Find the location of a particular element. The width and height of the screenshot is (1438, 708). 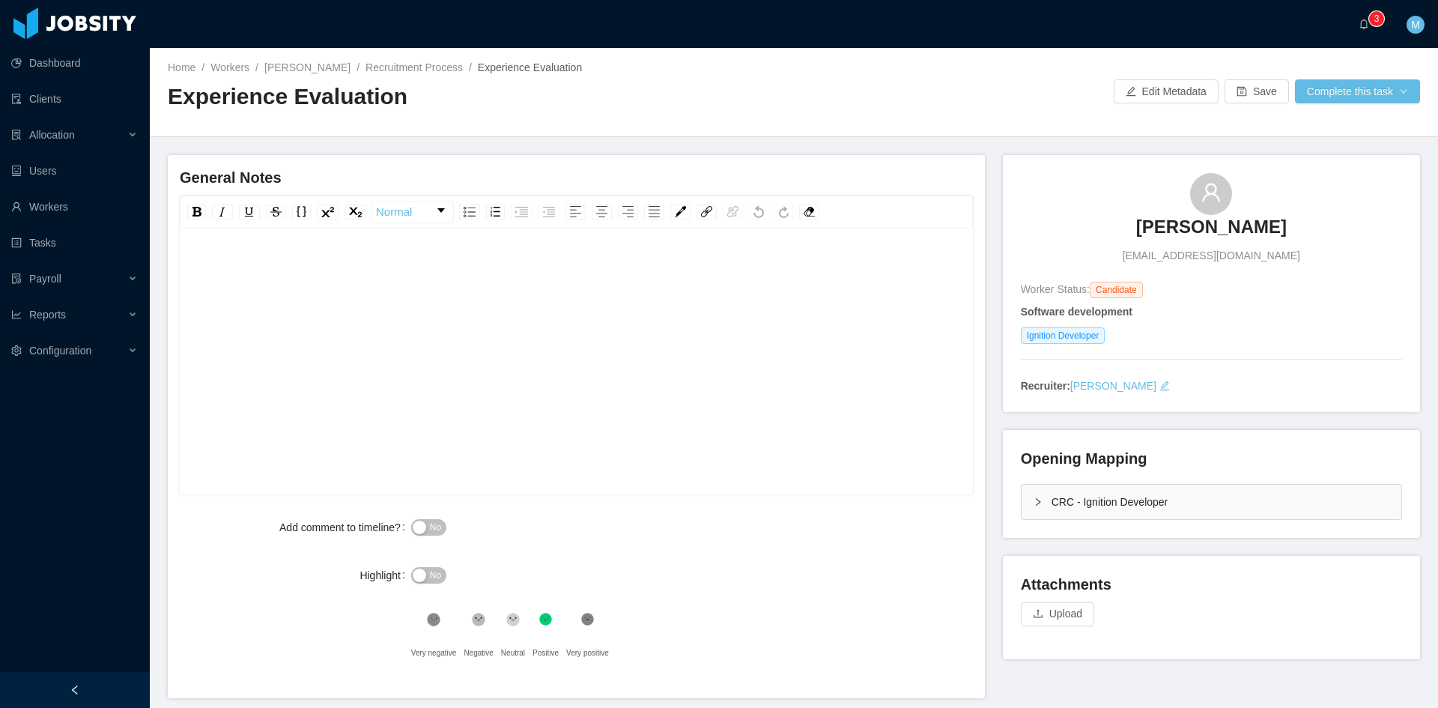

button: icon: saveSave is located at coordinates (1257, 91).